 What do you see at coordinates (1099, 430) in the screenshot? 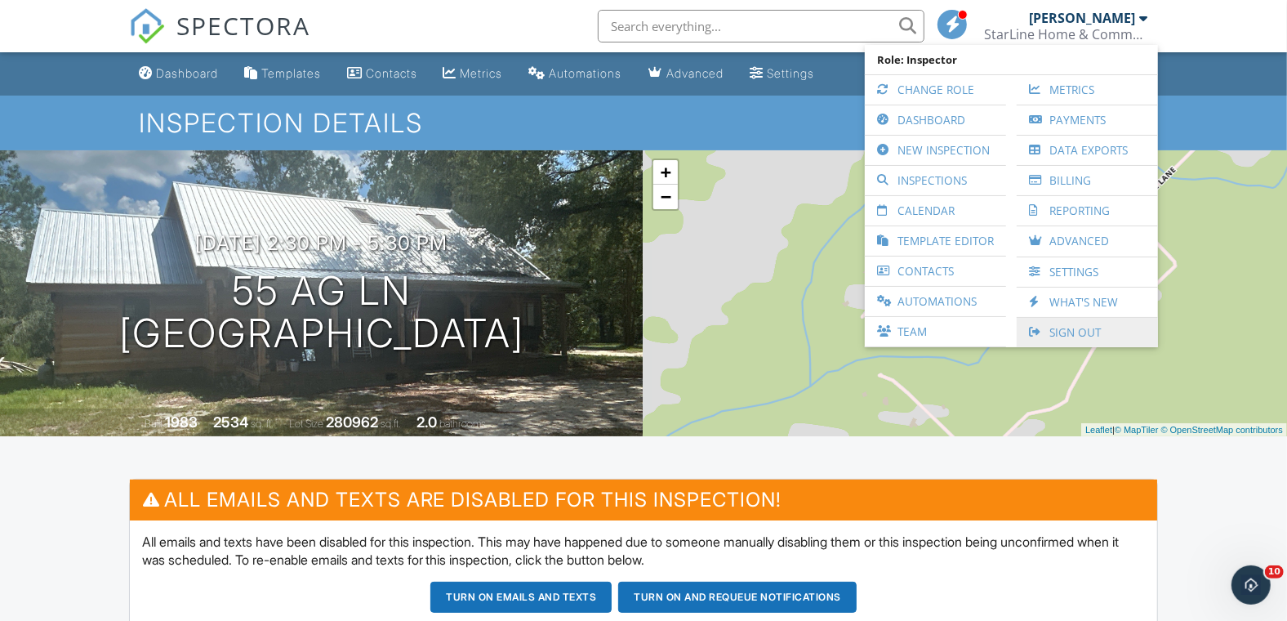
I see `a: Leaflet` at bounding box center [1099, 430].